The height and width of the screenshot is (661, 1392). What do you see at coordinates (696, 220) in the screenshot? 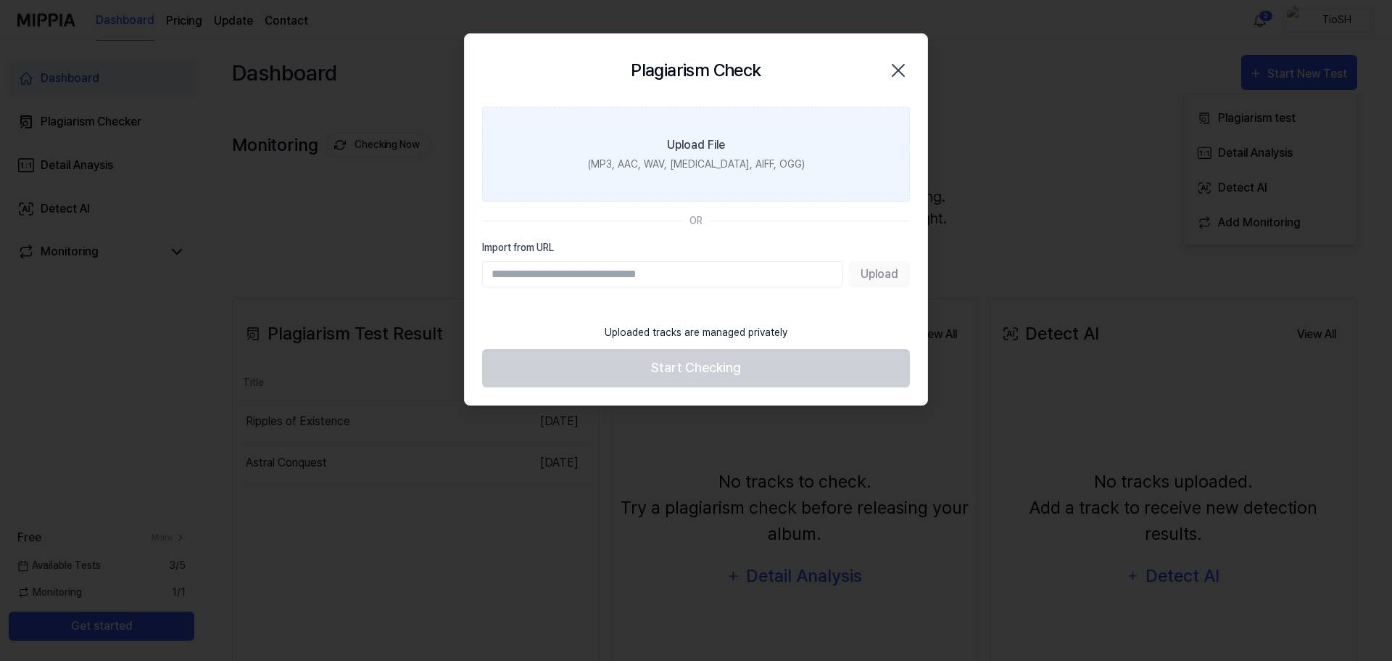
I see `div: OR` at bounding box center [696, 220].